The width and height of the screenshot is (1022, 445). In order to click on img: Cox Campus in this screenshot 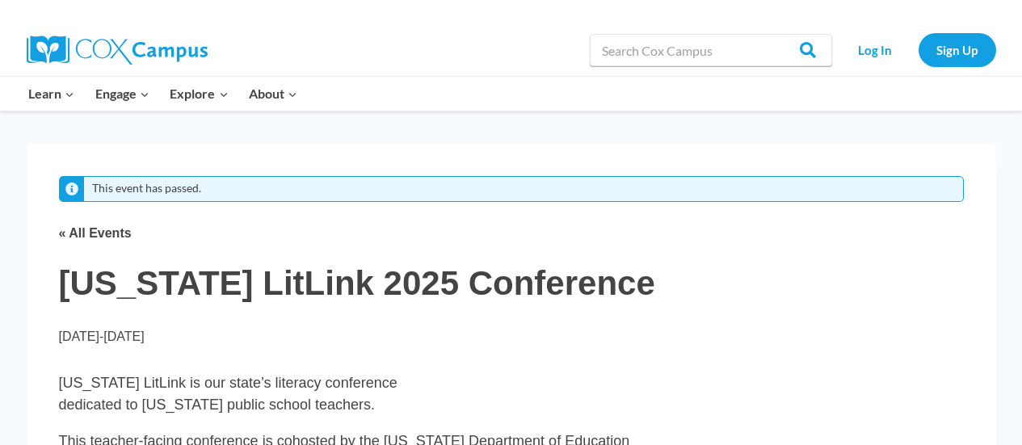, I will do `click(117, 50)`.